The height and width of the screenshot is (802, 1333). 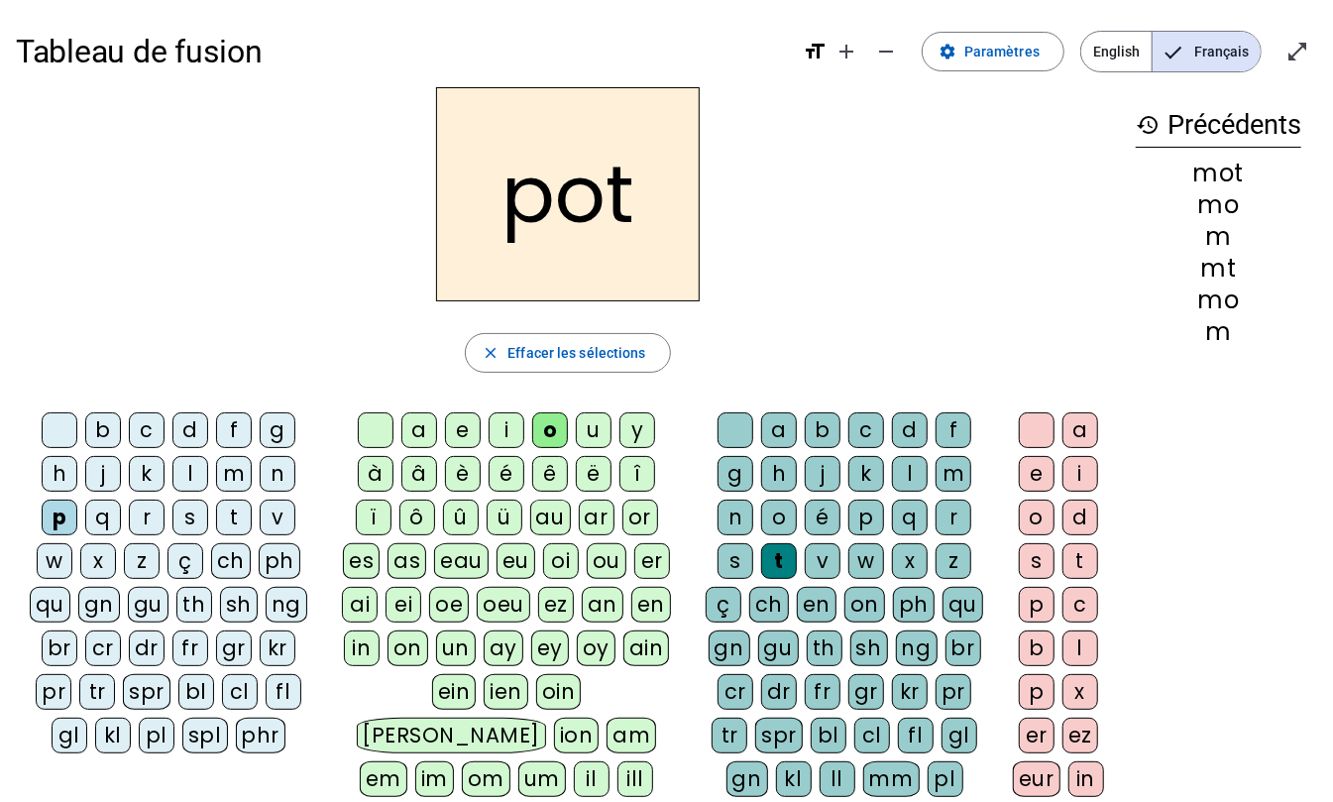 What do you see at coordinates (886, 52) in the screenshot?
I see `mat-icon: remove` at bounding box center [886, 52].